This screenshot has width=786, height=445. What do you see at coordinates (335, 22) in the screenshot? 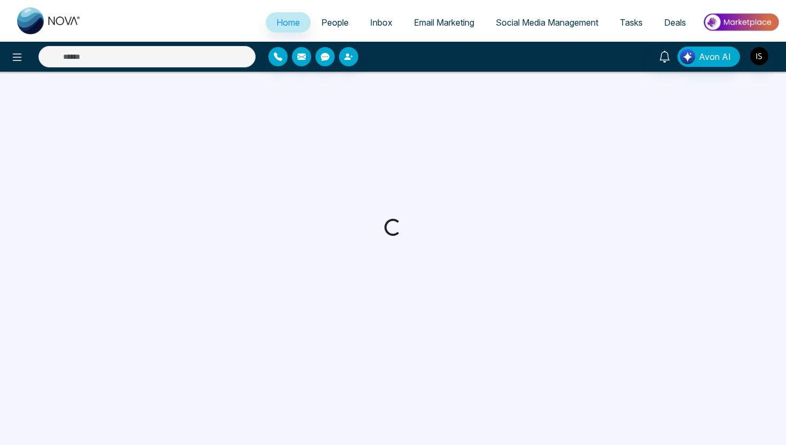
I see `a: People` at bounding box center [335, 22].